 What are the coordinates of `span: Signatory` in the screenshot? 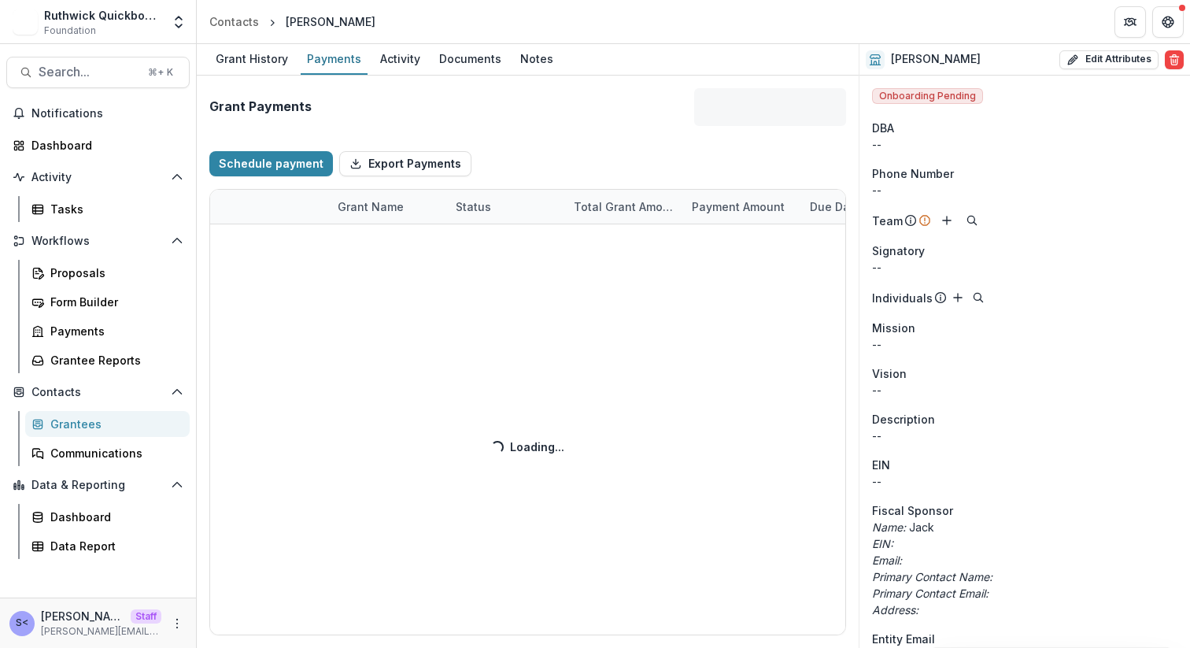 It's located at (898, 250).